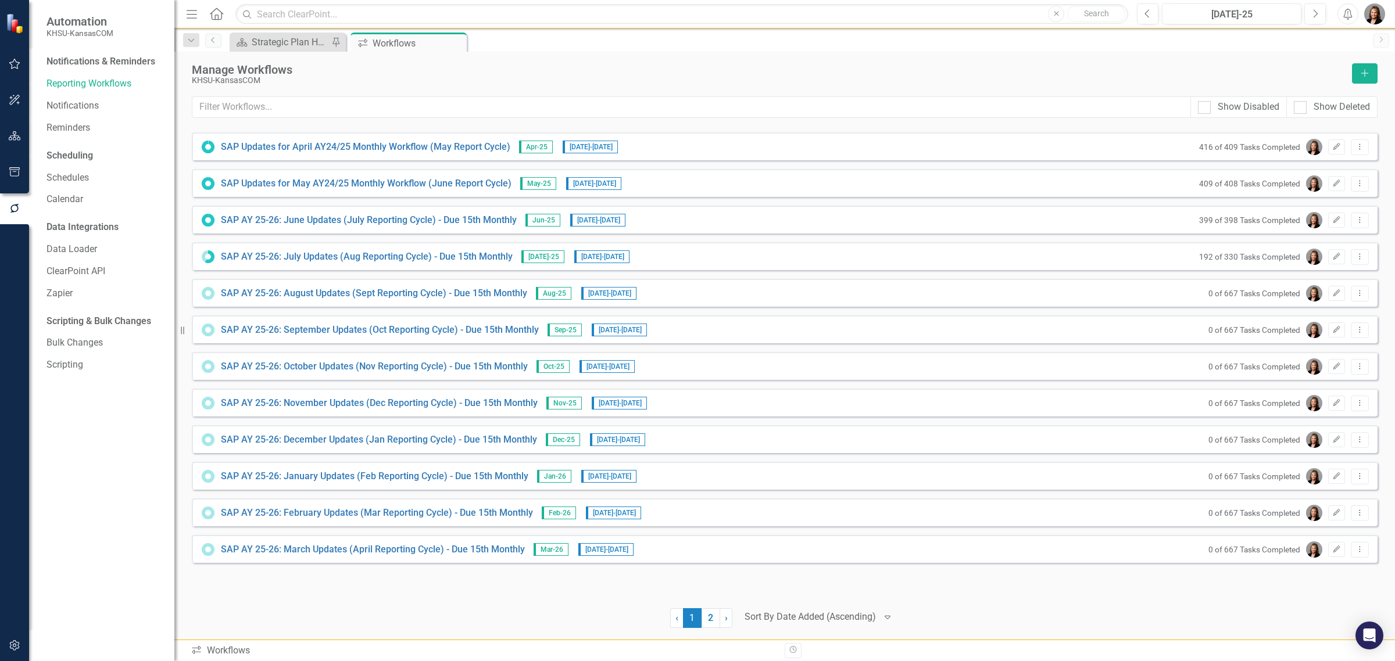 This screenshot has height=661, width=1395. What do you see at coordinates (1250, 257) in the screenshot?
I see `small: 192 of 330 Tasks Completed` at bounding box center [1250, 257].